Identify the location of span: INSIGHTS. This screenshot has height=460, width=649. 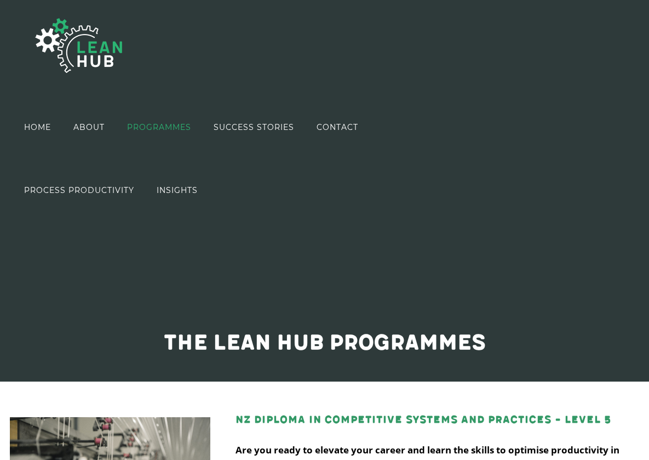
(177, 190).